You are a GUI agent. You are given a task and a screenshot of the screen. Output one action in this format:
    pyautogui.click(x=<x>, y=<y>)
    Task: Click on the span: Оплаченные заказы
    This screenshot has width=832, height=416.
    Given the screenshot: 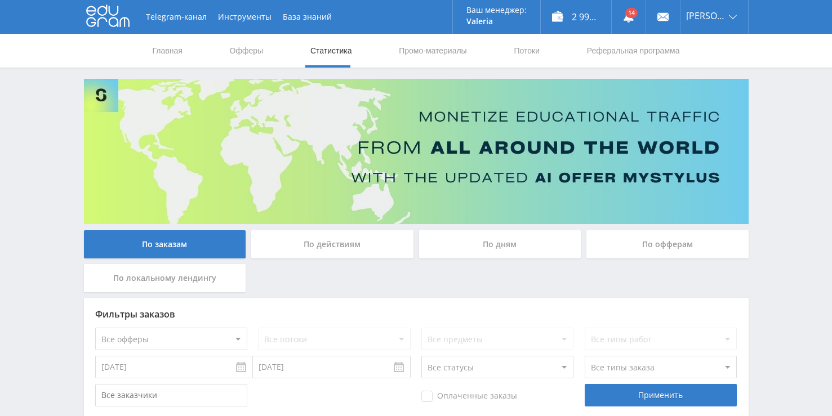 What is the action you would take?
    pyautogui.click(x=469, y=397)
    